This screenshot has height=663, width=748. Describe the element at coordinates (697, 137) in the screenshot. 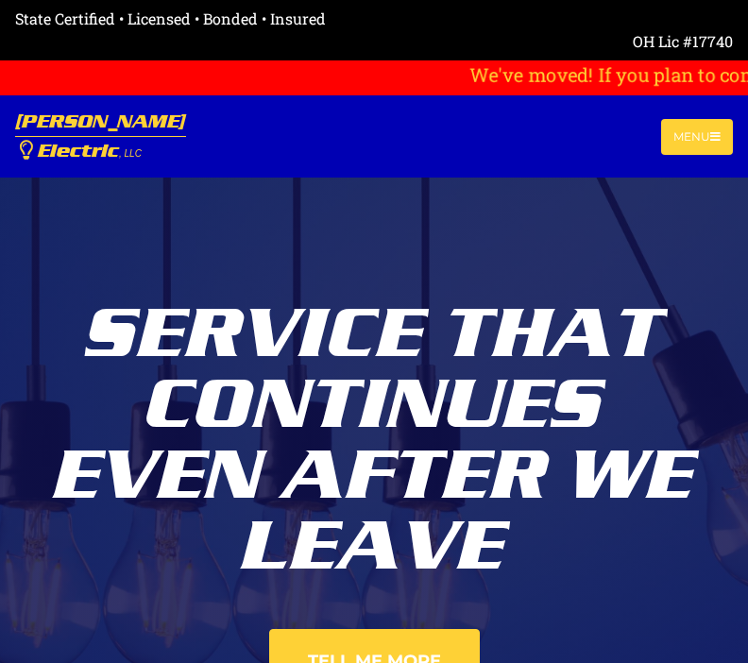

I see `button: Toggle navigation` at that location.